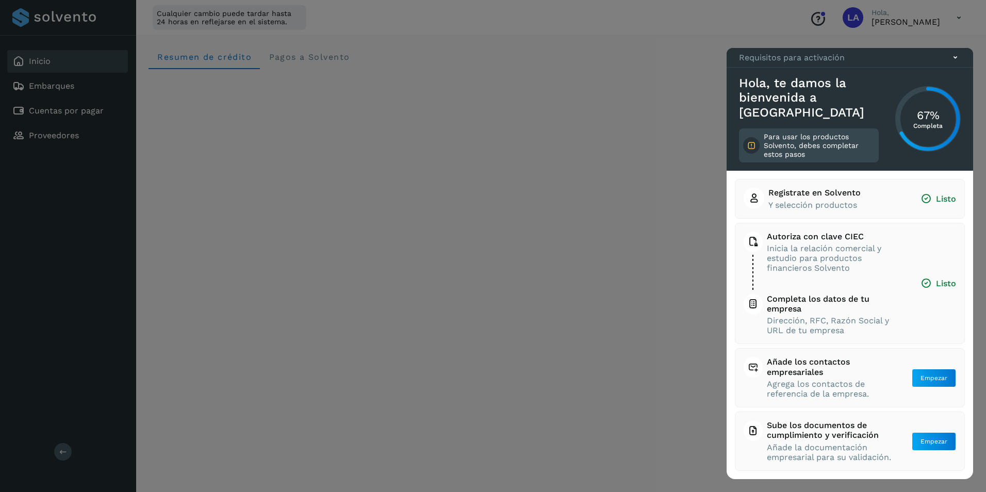 Image resolution: width=986 pixels, height=492 pixels. Describe the element at coordinates (850, 441) in the screenshot. I see `button: Sube los documentos de cumplimiento y verificaciónAñade la documentación empresarial para su vali...` at that location.